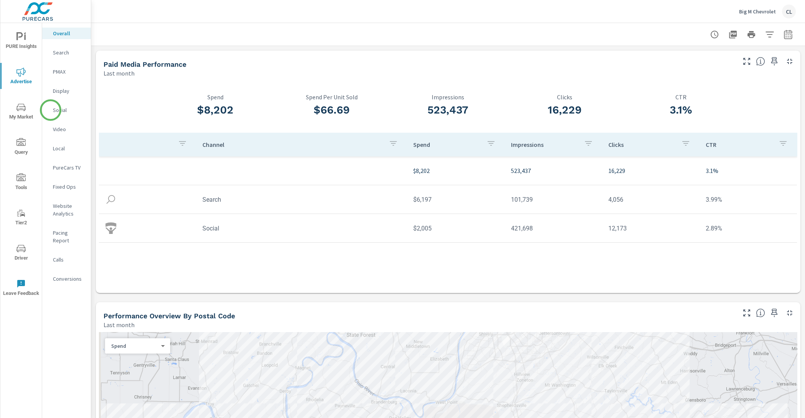 This screenshot has height=418, width=805. What do you see at coordinates (69, 260) in the screenshot?
I see `p: Calls` at bounding box center [69, 260].